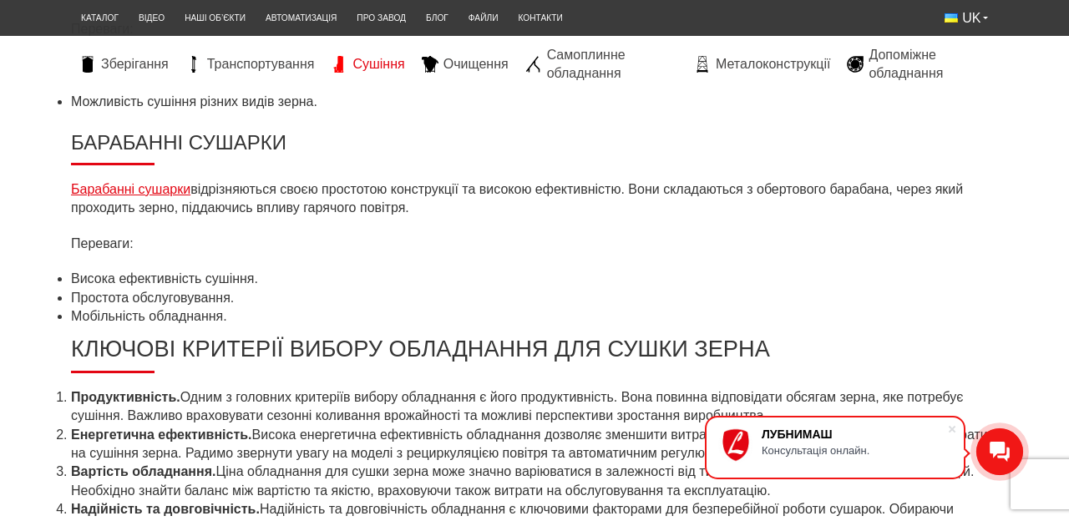 This screenshot has height=521, width=1069. I want to click on li: Можливість сушіння різних видів зерна., so click(535, 102).